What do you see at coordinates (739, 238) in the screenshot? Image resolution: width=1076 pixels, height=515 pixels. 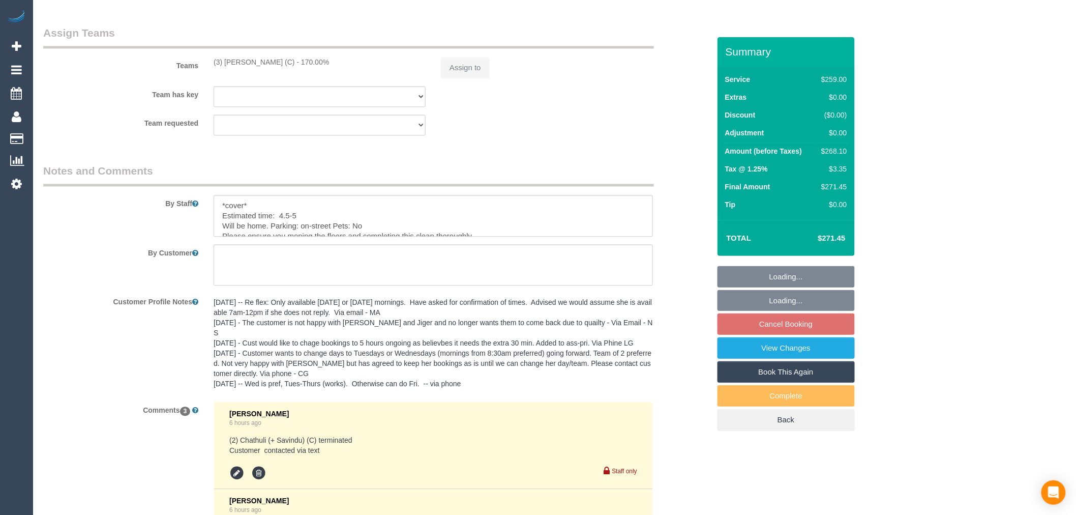 I see `strong: Total` at bounding box center [739, 238].